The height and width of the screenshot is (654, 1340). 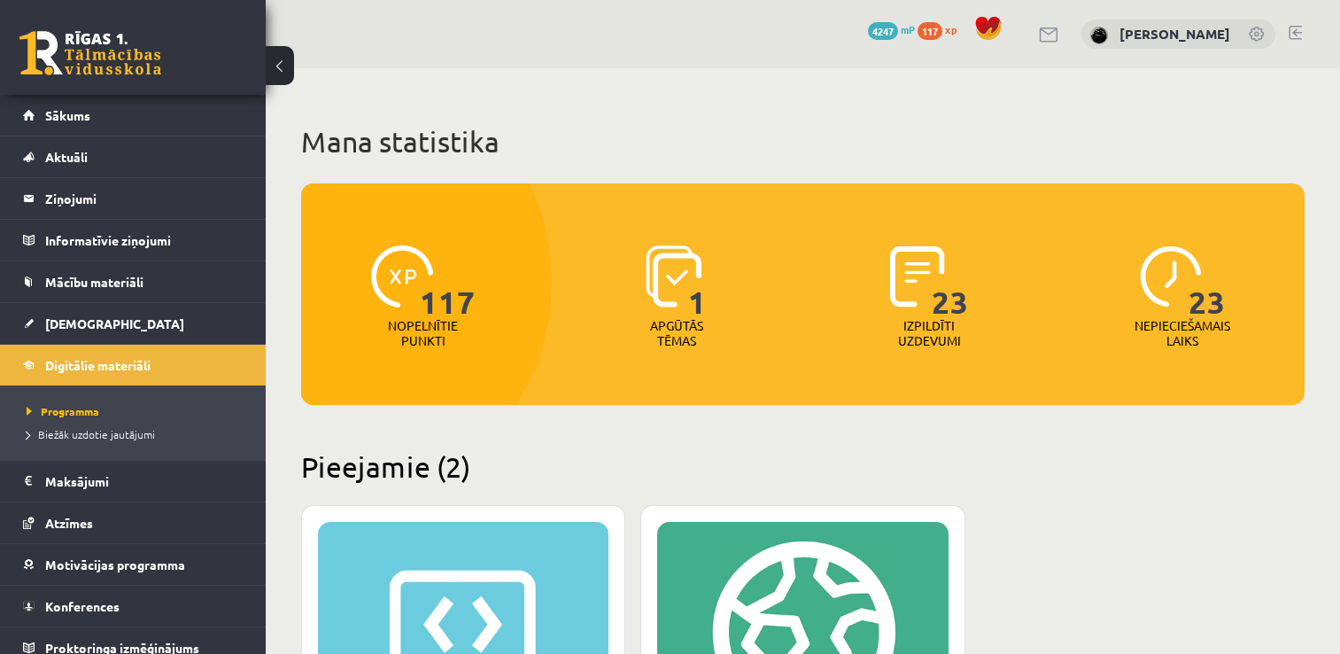 What do you see at coordinates (1099, 35) in the screenshot?
I see `img: Anete Titāne` at bounding box center [1099, 35].